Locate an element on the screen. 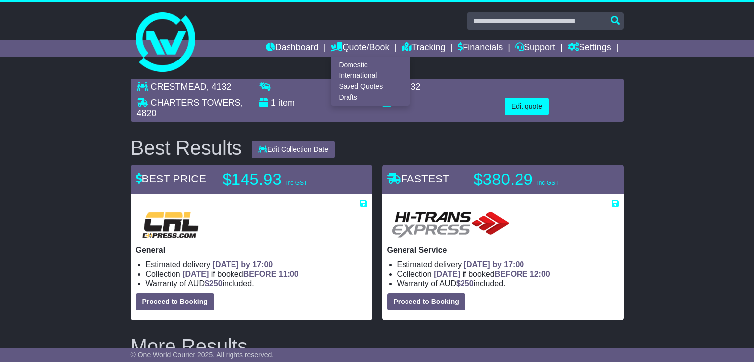 The width and height of the screenshot is (754, 362). img: CRL: General is located at coordinates (171, 225).